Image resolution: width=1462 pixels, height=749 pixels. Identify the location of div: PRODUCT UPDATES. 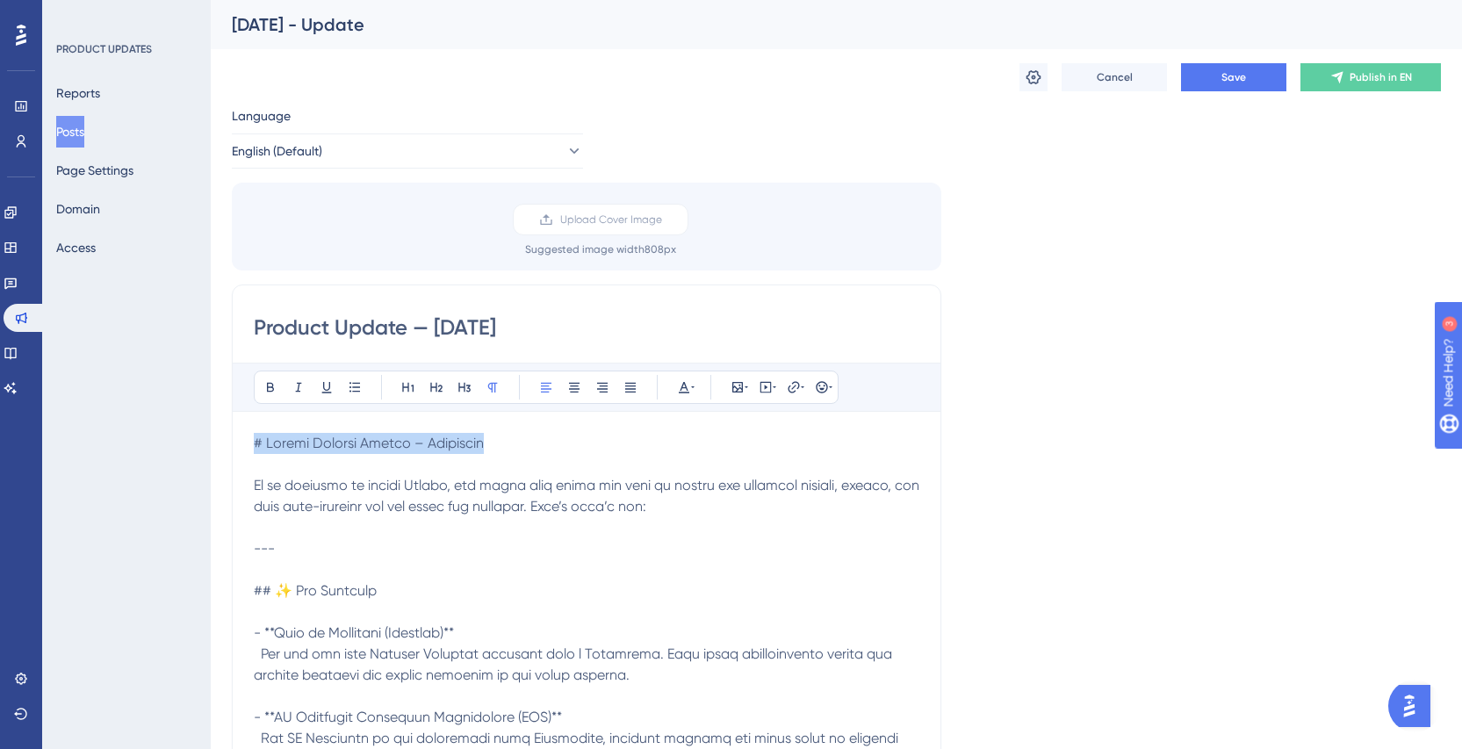
(104, 49).